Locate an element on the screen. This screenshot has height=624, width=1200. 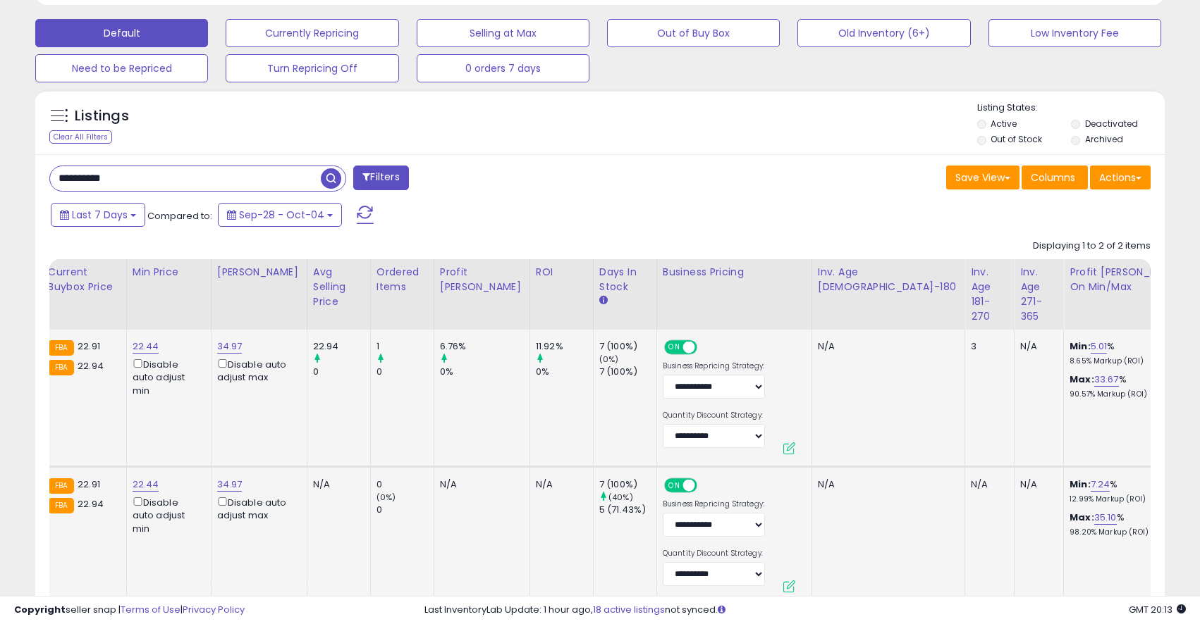
div: Current Buybox Price is located at coordinates (84, 280).